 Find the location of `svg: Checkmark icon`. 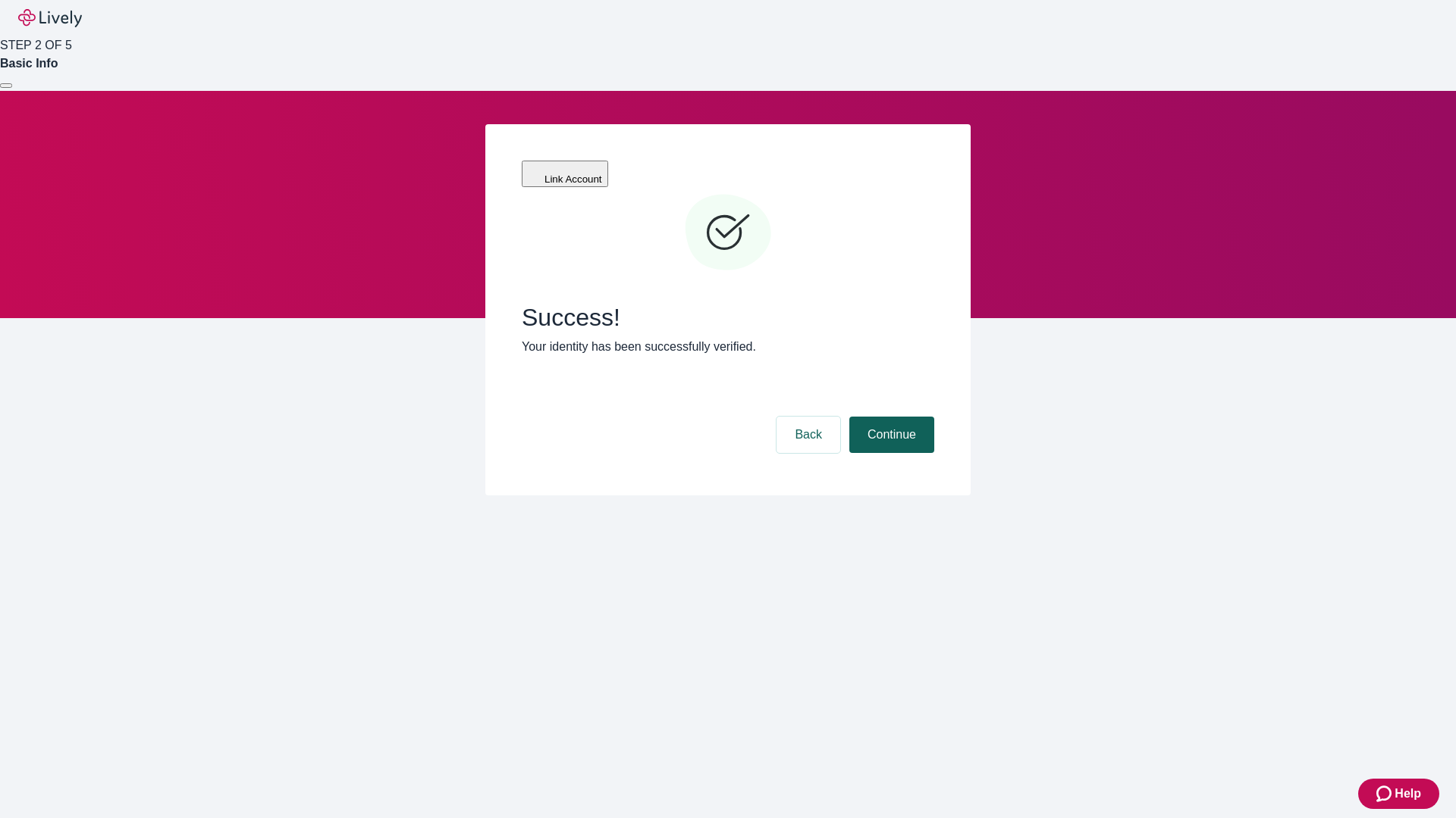

svg: Checkmark icon is located at coordinates (728, 234).